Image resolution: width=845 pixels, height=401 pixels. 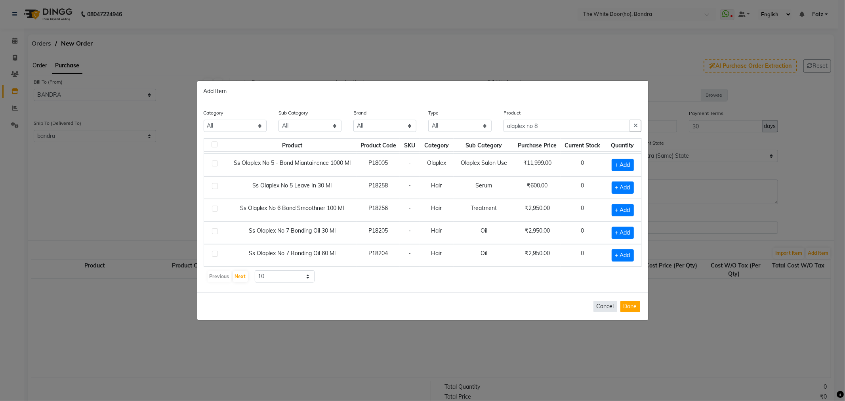 I want to click on th: SKU, so click(x=409, y=145).